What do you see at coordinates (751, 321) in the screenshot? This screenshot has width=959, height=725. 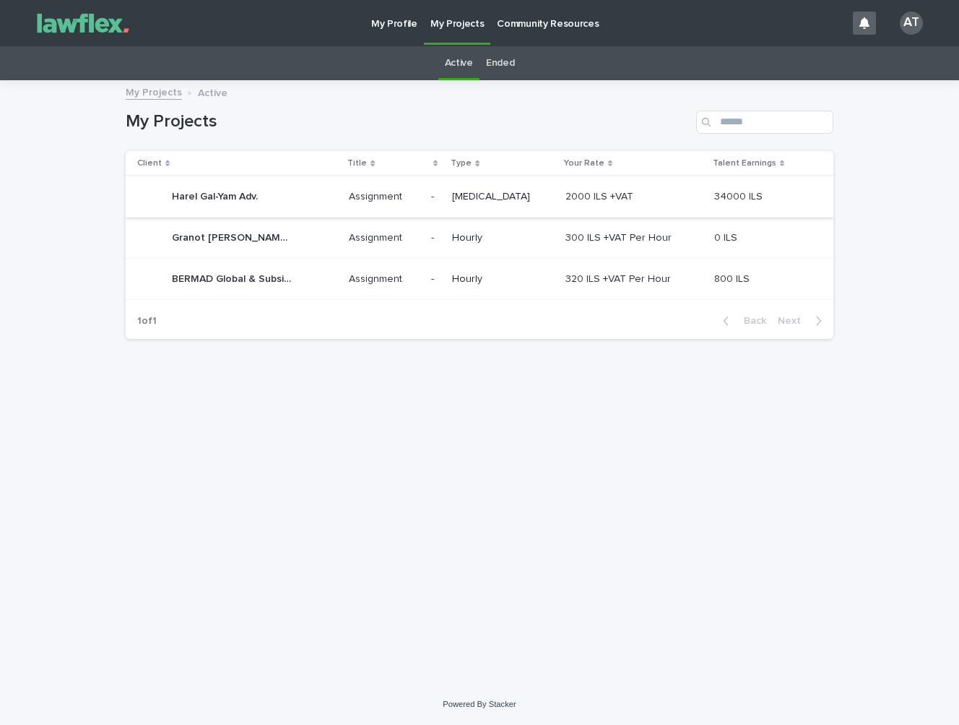 I see `span: Back` at bounding box center [751, 321].